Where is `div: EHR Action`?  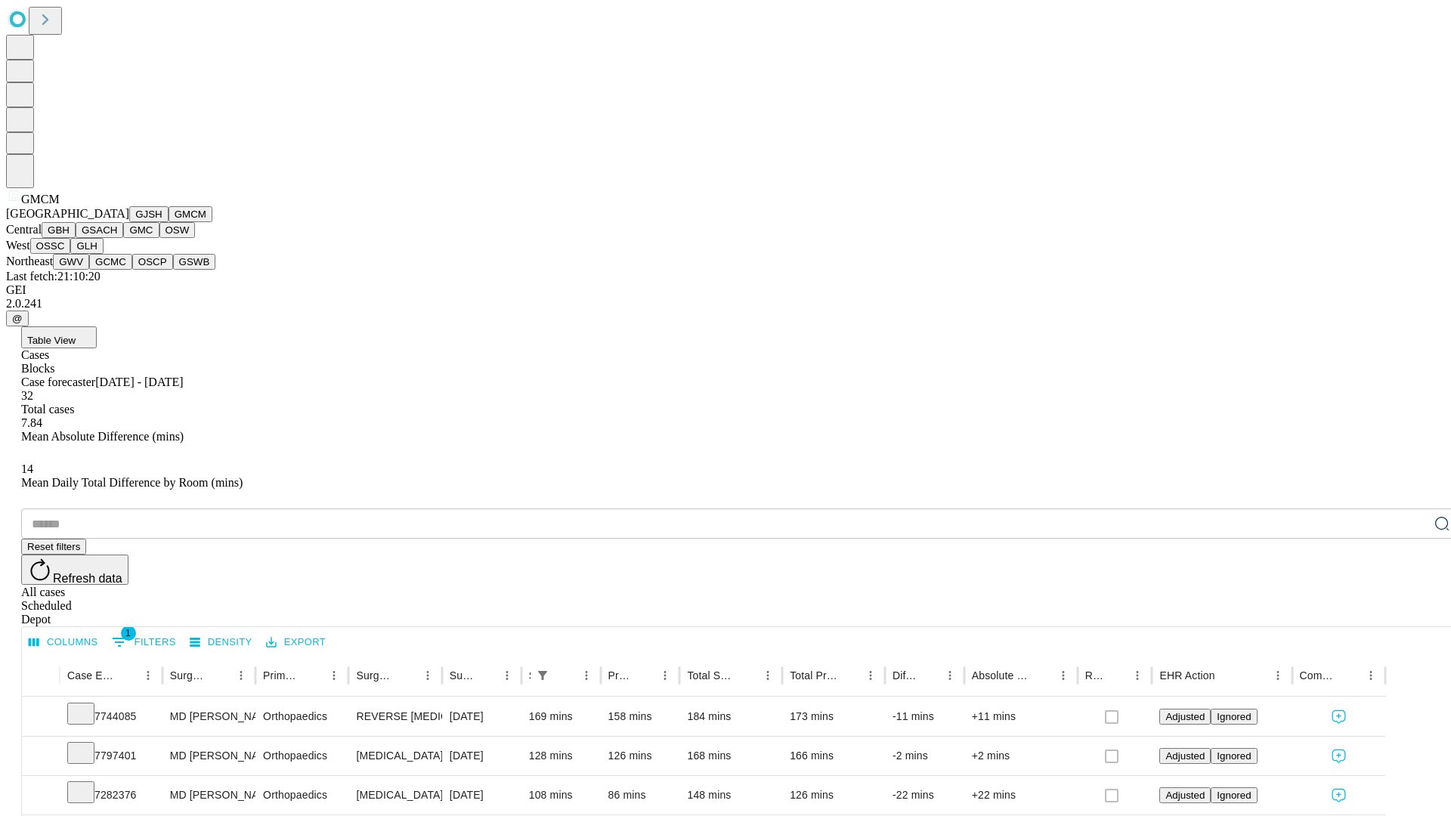
div: EHR Action is located at coordinates (1187, 676).